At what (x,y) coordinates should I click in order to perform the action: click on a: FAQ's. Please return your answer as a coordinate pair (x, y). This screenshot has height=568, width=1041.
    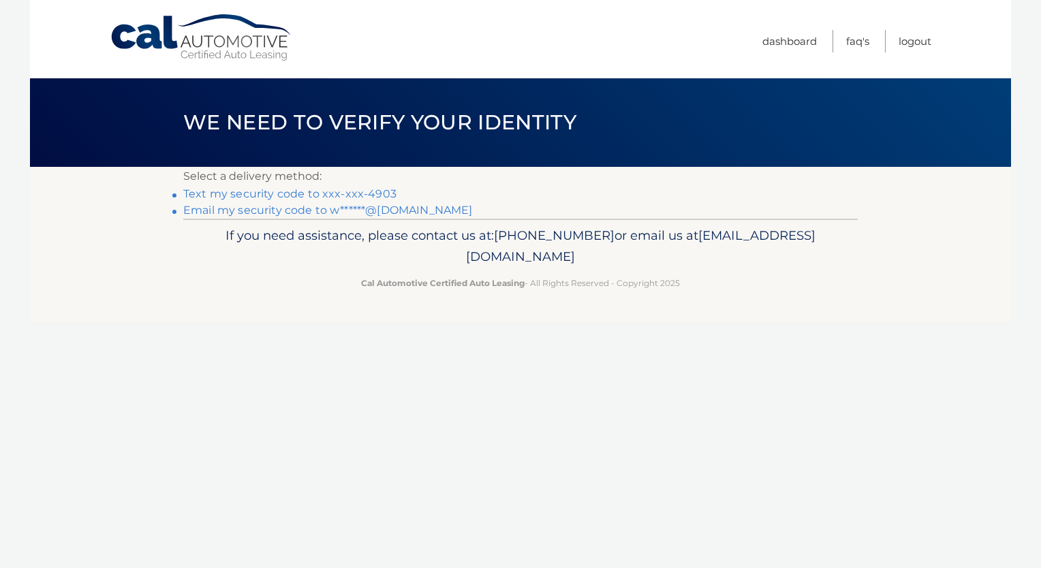
    Looking at the image, I should click on (858, 41).